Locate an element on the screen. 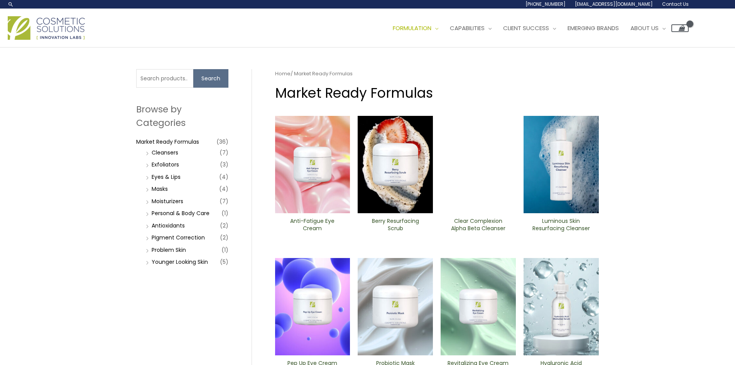 This screenshot has height=365, width=735. a: Masks is located at coordinates (160, 189).